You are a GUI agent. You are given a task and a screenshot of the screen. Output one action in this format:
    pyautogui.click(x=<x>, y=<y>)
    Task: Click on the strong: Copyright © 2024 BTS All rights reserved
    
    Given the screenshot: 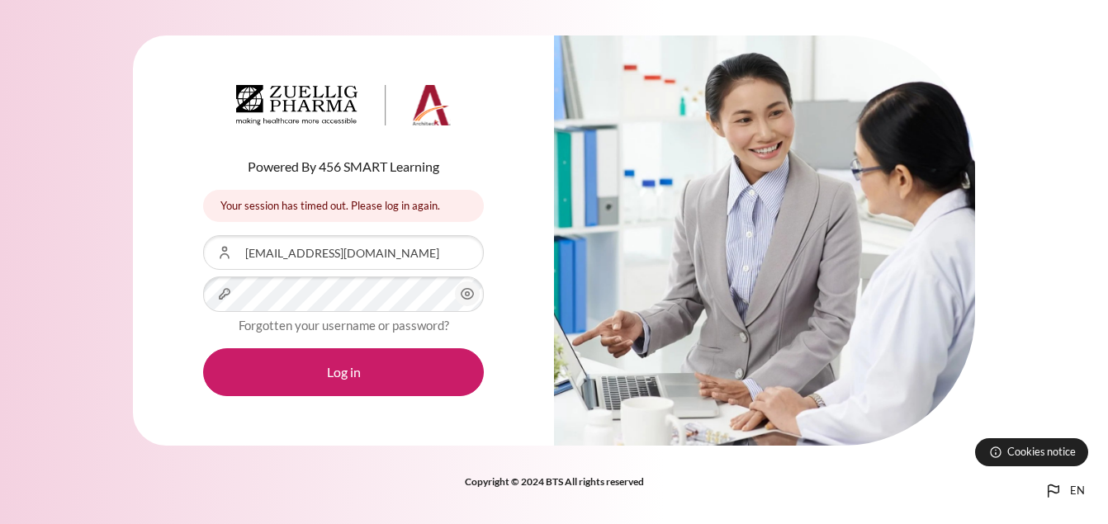 What is the action you would take?
    pyautogui.click(x=554, y=481)
    